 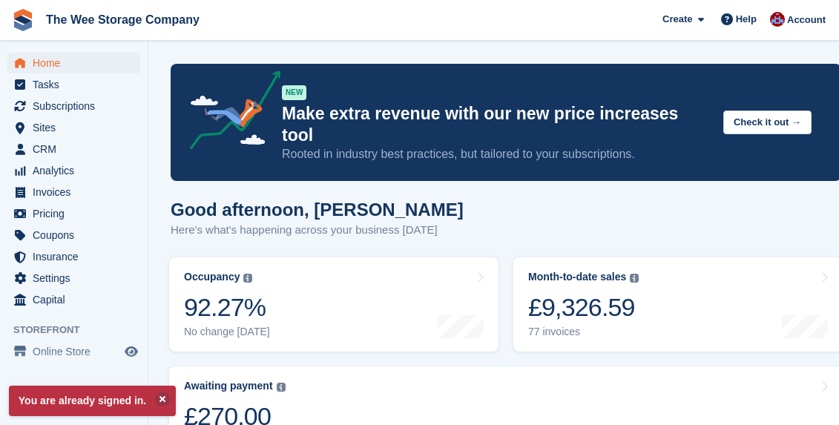 What do you see at coordinates (77, 257) in the screenshot?
I see `span: Insurance` at bounding box center [77, 257].